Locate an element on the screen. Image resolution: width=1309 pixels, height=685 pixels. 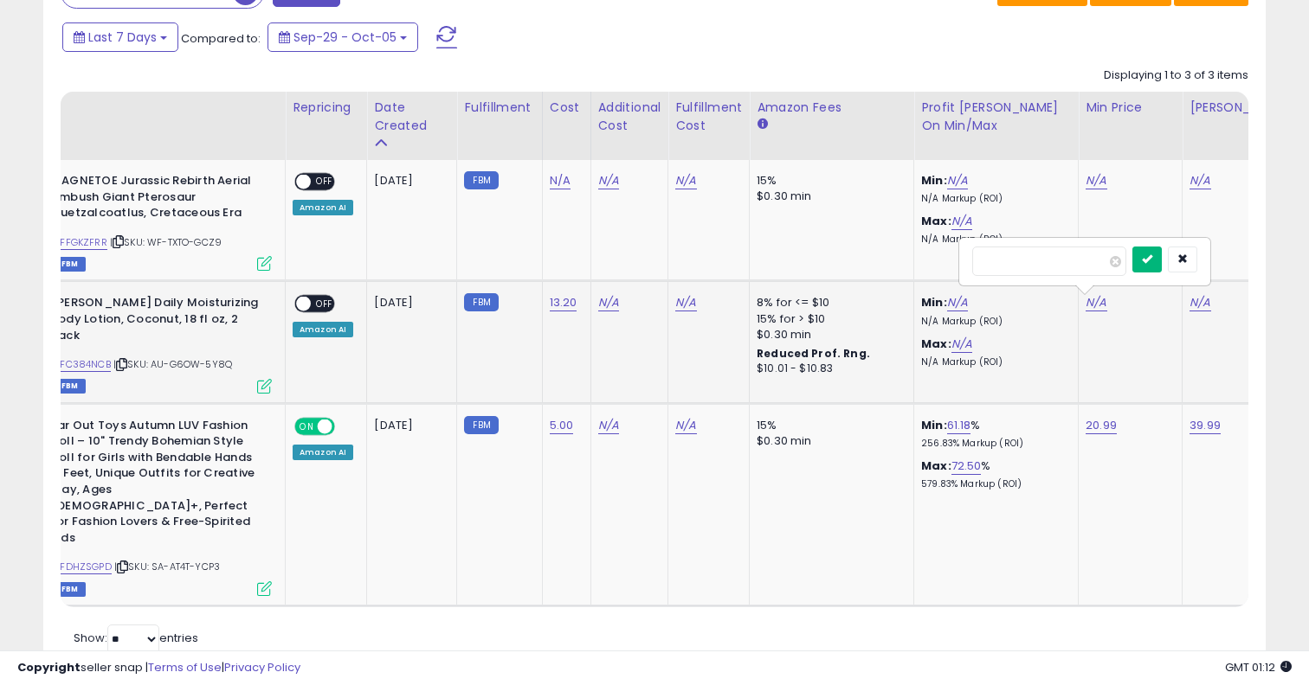
div: Repricing is located at coordinates (325, 107).